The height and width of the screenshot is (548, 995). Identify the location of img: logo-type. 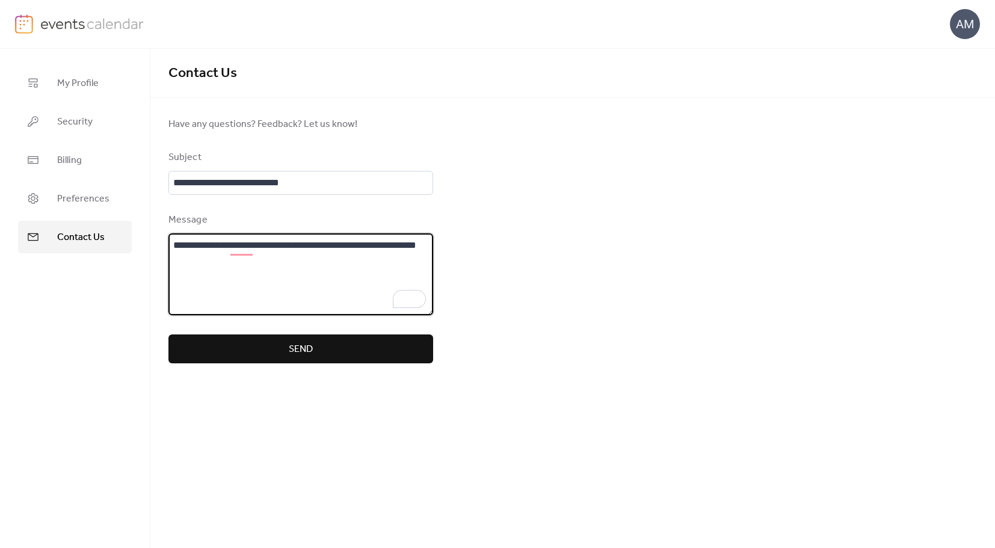
(92, 23).